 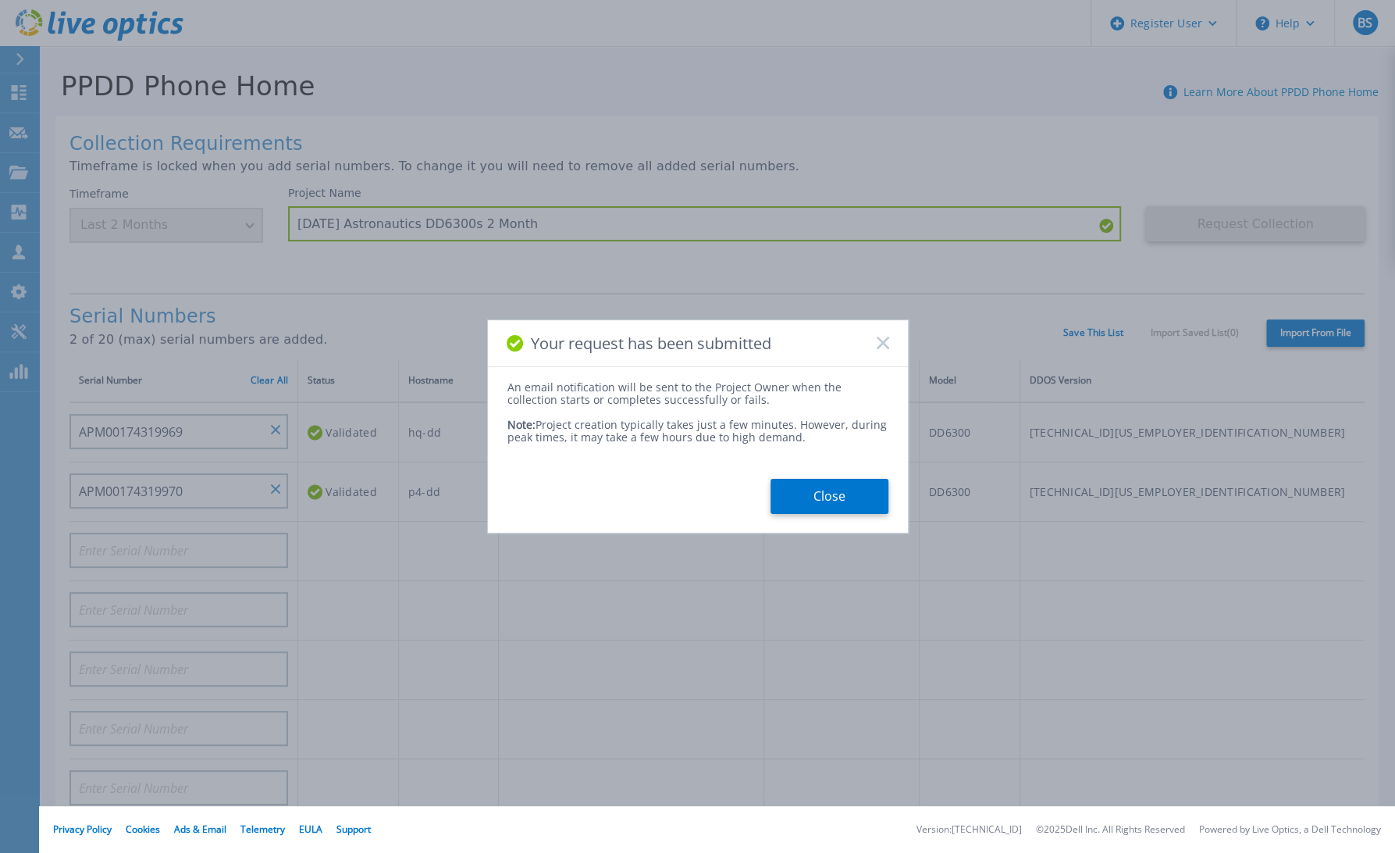 What do you see at coordinates (1110, 829) in the screenshot?
I see `li: © 2025 Dell Inc. All Rights Reserved` at bounding box center [1110, 829].